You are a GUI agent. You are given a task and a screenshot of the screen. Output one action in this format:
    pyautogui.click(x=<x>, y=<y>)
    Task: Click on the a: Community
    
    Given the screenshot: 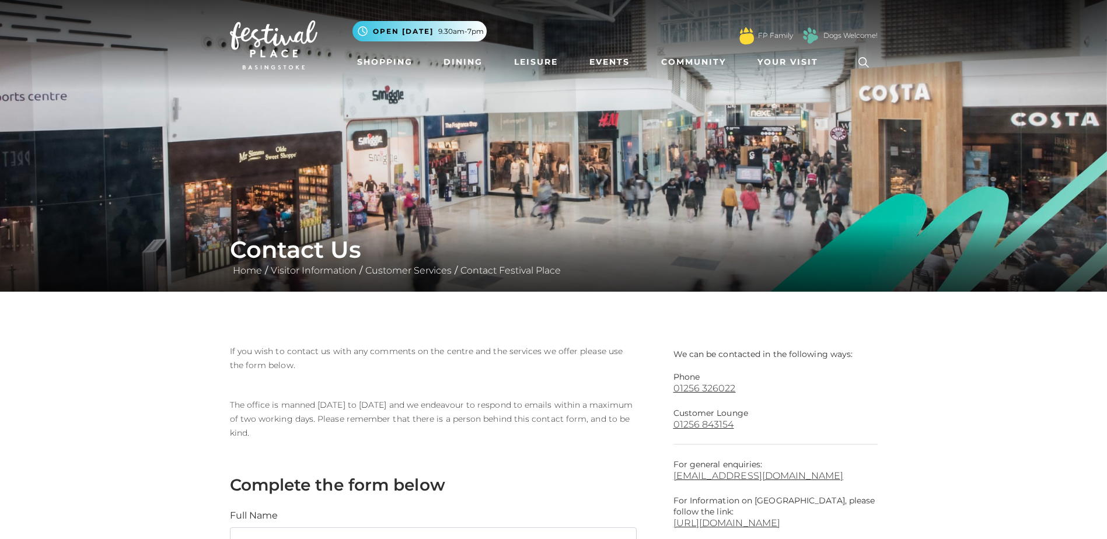 What is the action you would take?
    pyautogui.click(x=693, y=62)
    